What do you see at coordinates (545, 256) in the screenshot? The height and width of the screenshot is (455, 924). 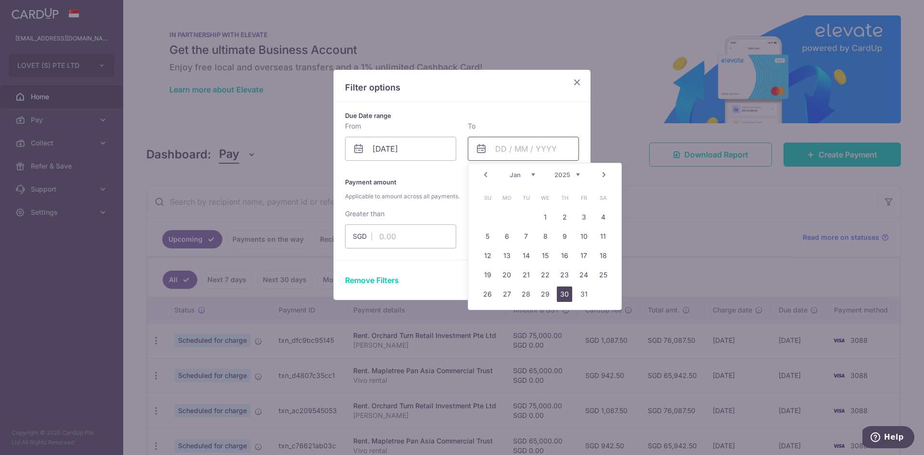 I see `a: 15` at bounding box center [545, 256].